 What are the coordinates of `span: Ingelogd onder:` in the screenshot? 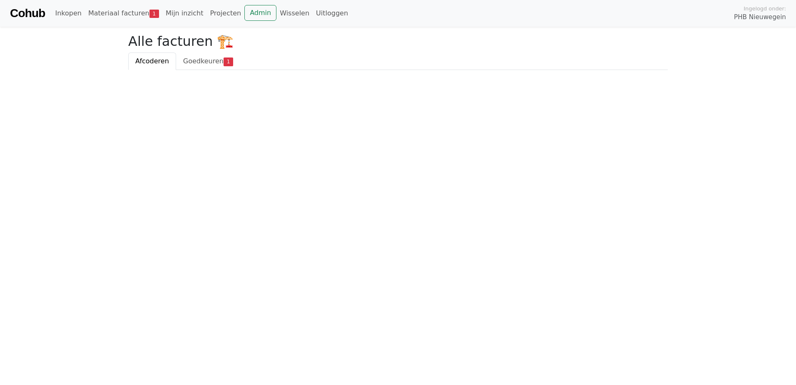 It's located at (765, 8).